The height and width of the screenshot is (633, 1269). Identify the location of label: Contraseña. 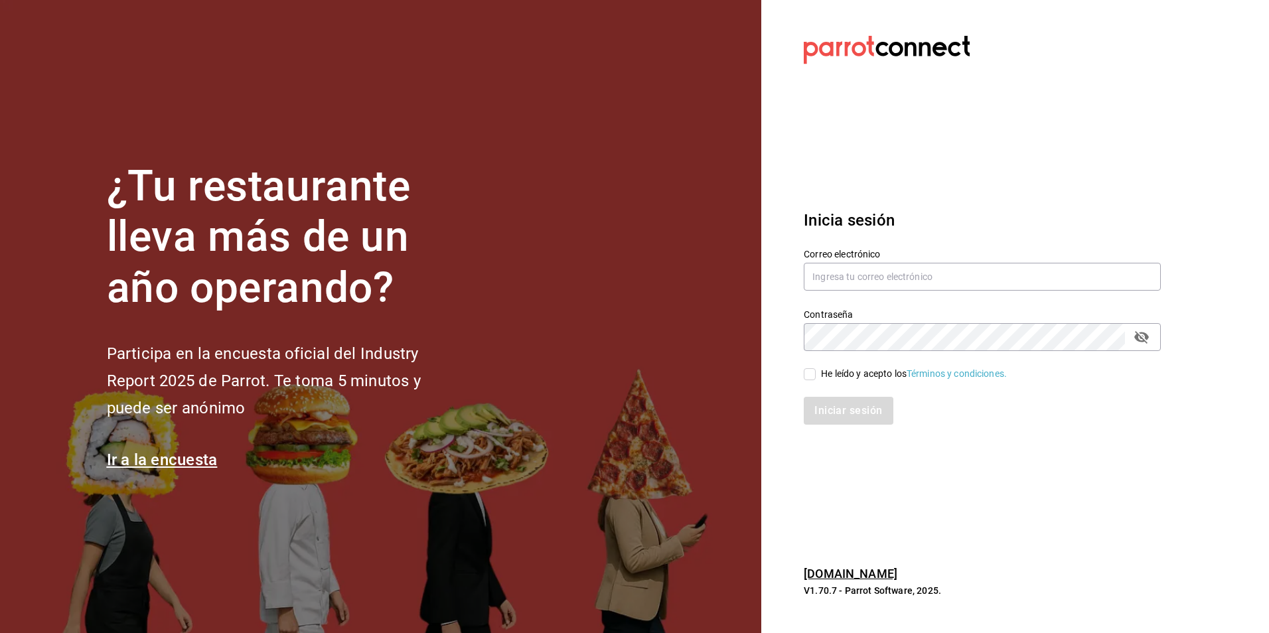
(982, 314).